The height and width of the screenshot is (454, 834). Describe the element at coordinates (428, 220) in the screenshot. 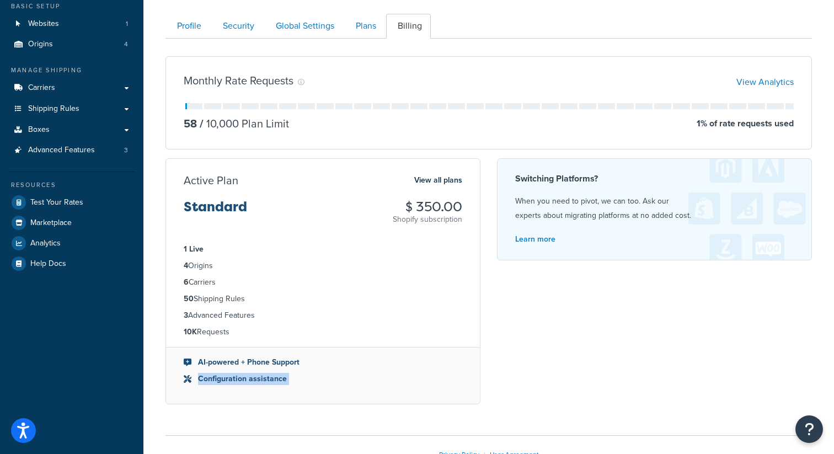

I see `p: Shopify subscription` at that location.